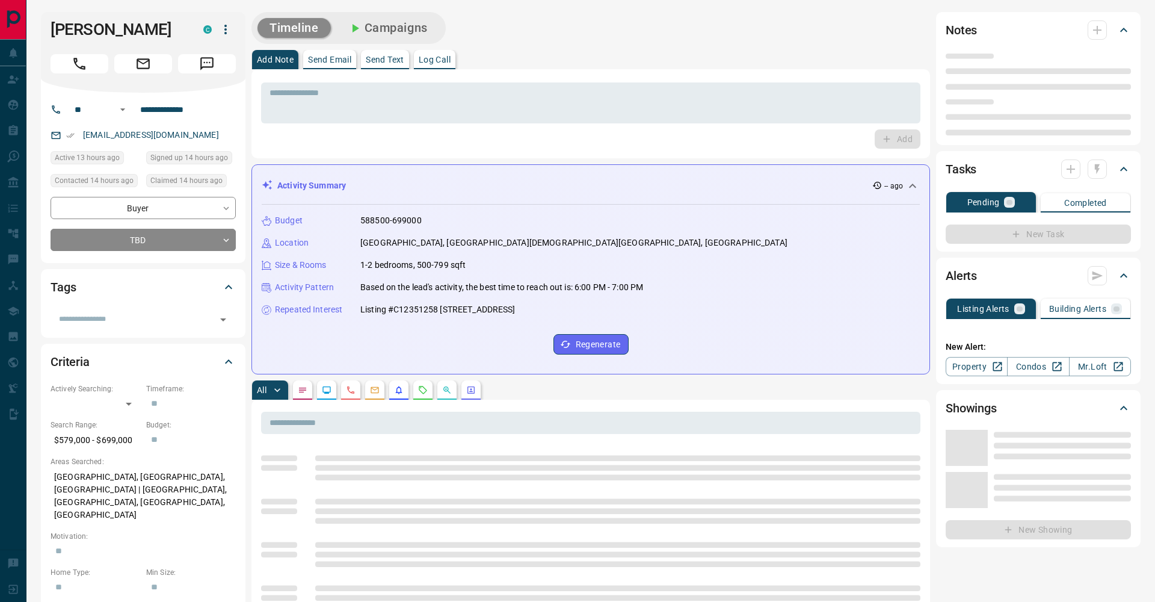 The height and width of the screenshot is (602, 1155). I want to click on p: Activity Pattern, so click(304, 287).